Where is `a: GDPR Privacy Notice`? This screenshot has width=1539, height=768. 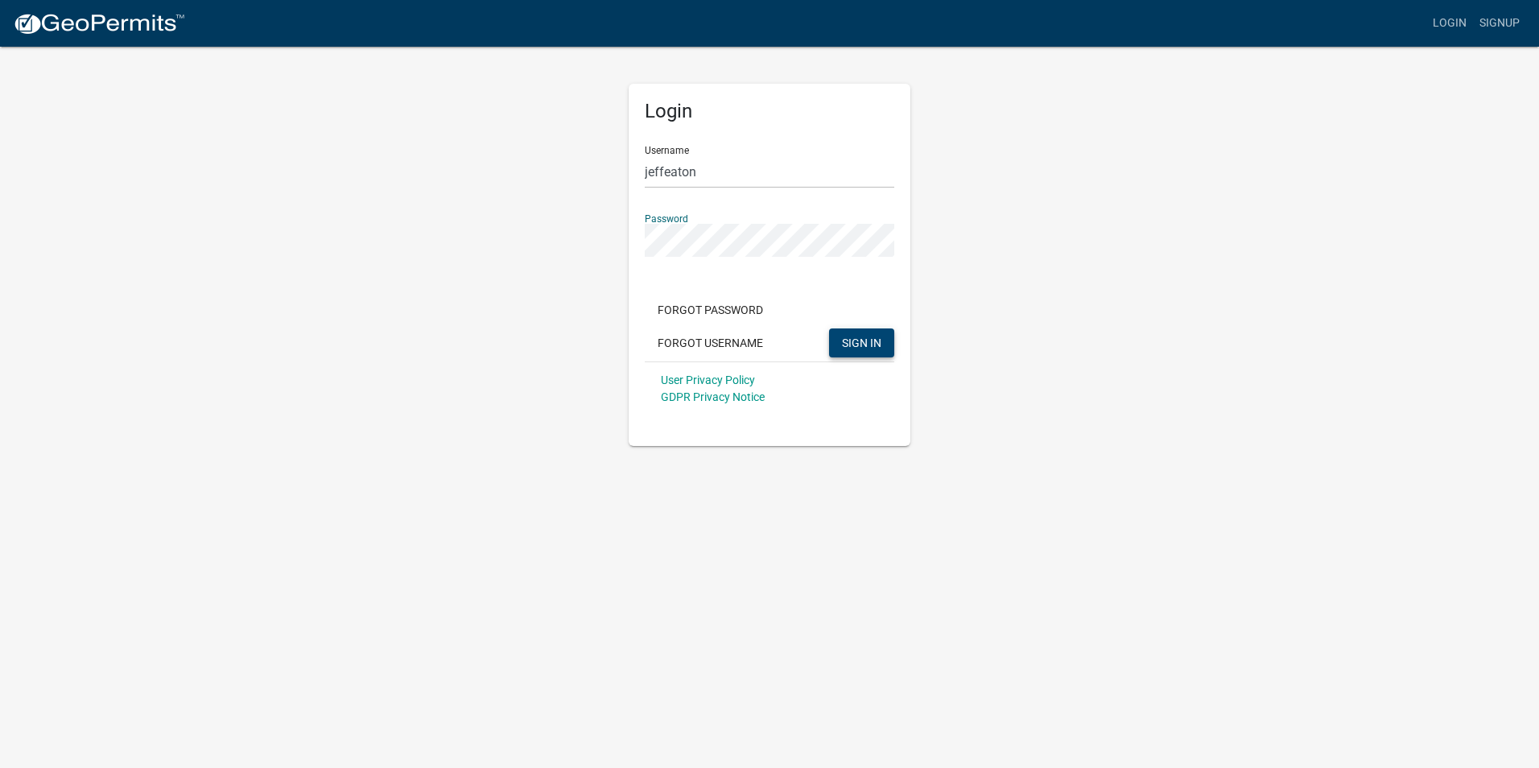
a: GDPR Privacy Notice is located at coordinates (712, 397).